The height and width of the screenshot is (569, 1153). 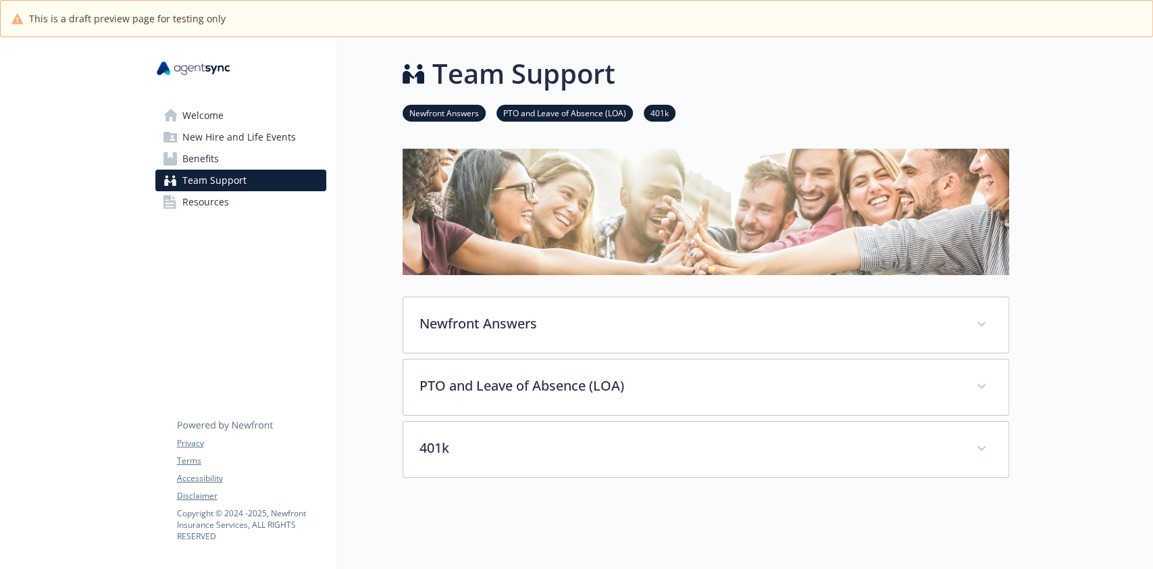 What do you see at coordinates (251, 524) in the screenshot?
I see `p: Copyright © 2024 - 2025 , Newfront Insurance Services, ALL RIGHTS RESERVED` at bounding box center [251, 524].